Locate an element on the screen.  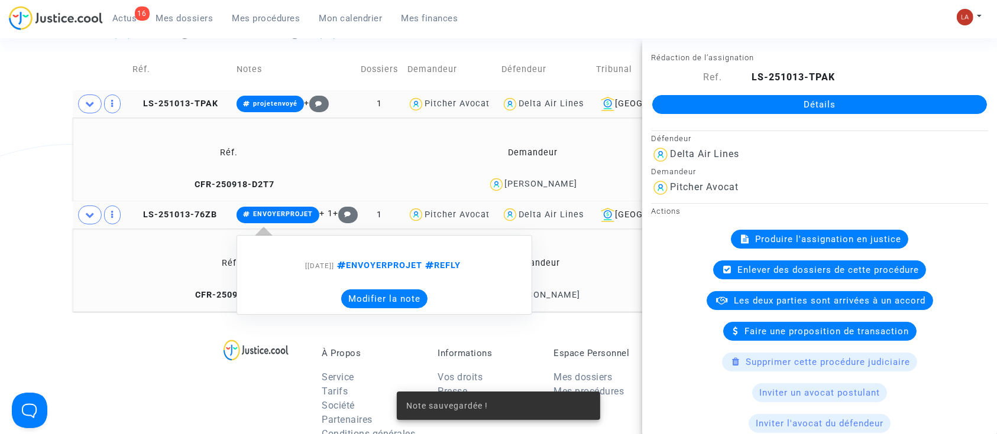
div: 16 is located at coordinates (142, 14).